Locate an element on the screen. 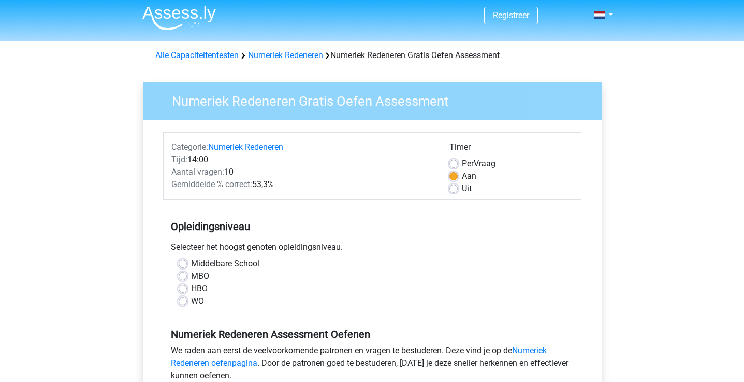 The height and width of the screenshot is (382, 744). label: Uit is located at coordinates (466, 188).